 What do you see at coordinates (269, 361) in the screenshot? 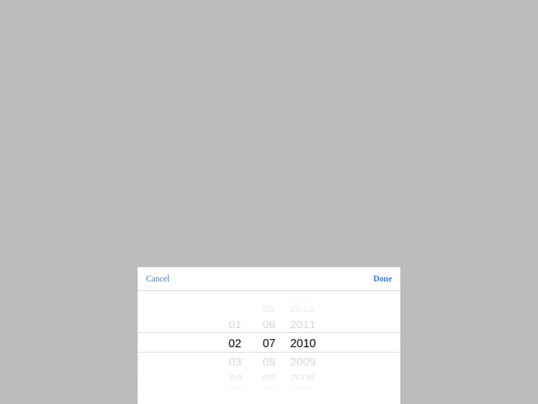
I see `button: 08` at bounding box center [269, 361].